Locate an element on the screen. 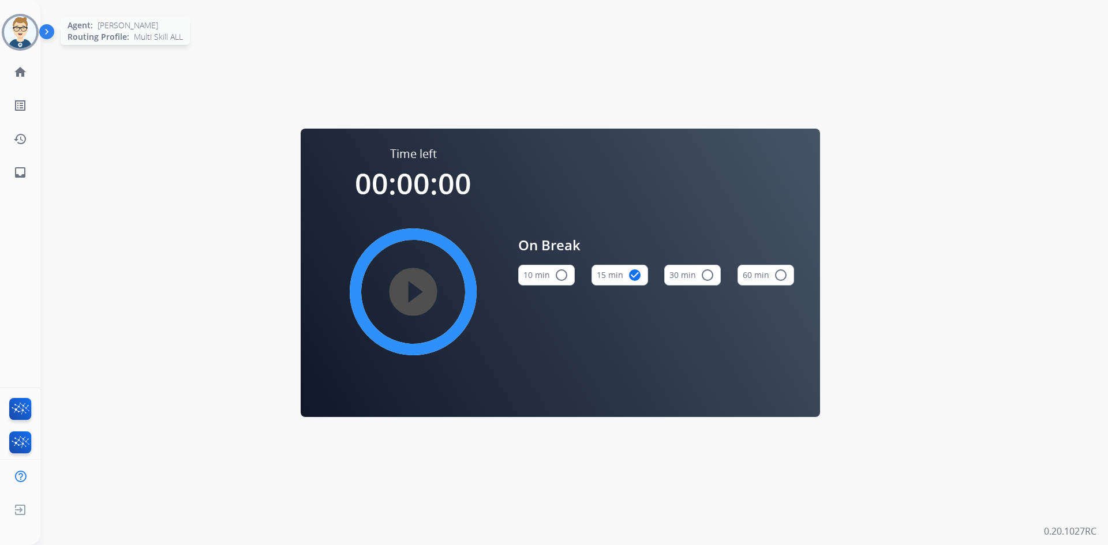 Image resolution: width=1108 pixels, height=545 pixels. button: 30 min is located at coordinates (693, 275).